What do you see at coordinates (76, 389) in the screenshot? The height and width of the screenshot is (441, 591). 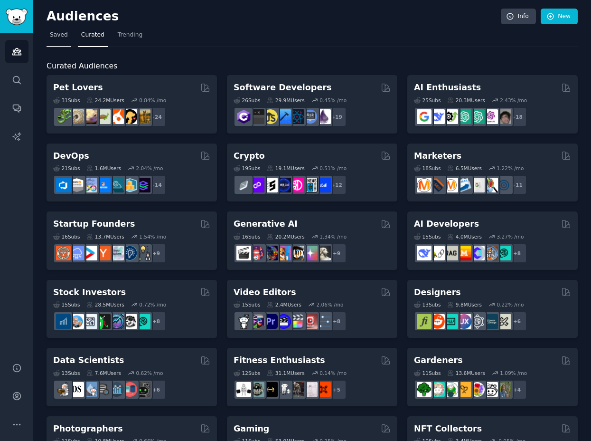 I see `img: datascience` at bounding box center [76, 389].